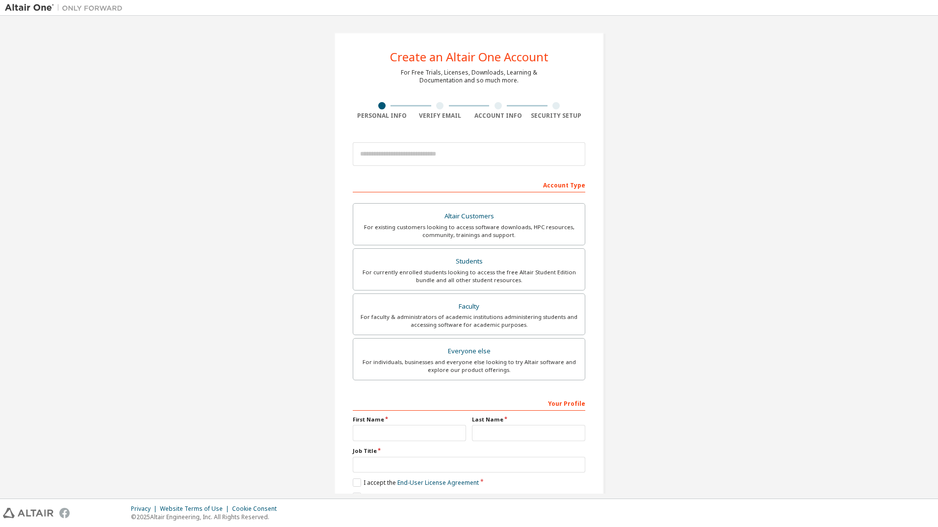 The width and height of the screenshot is (938, 527). I want to click on div: Everyone else, so click(469, 351).